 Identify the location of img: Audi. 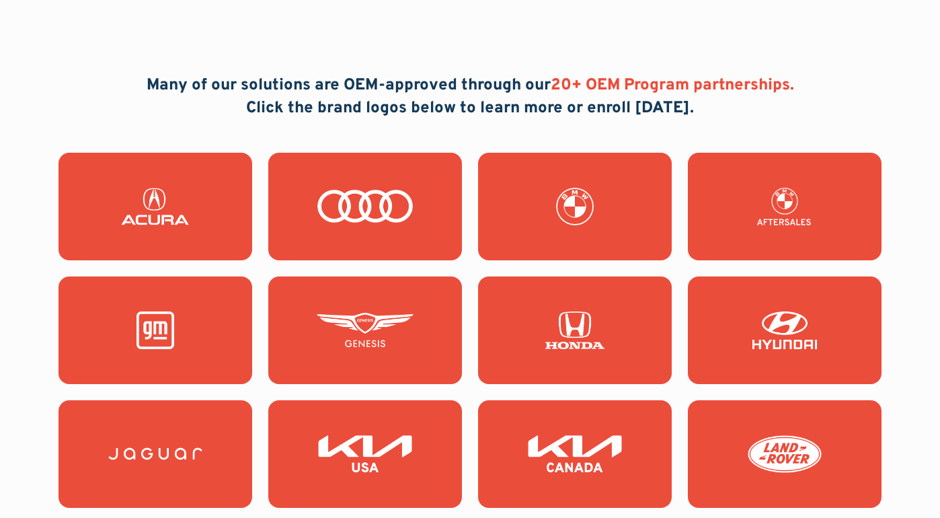
(365, 206).